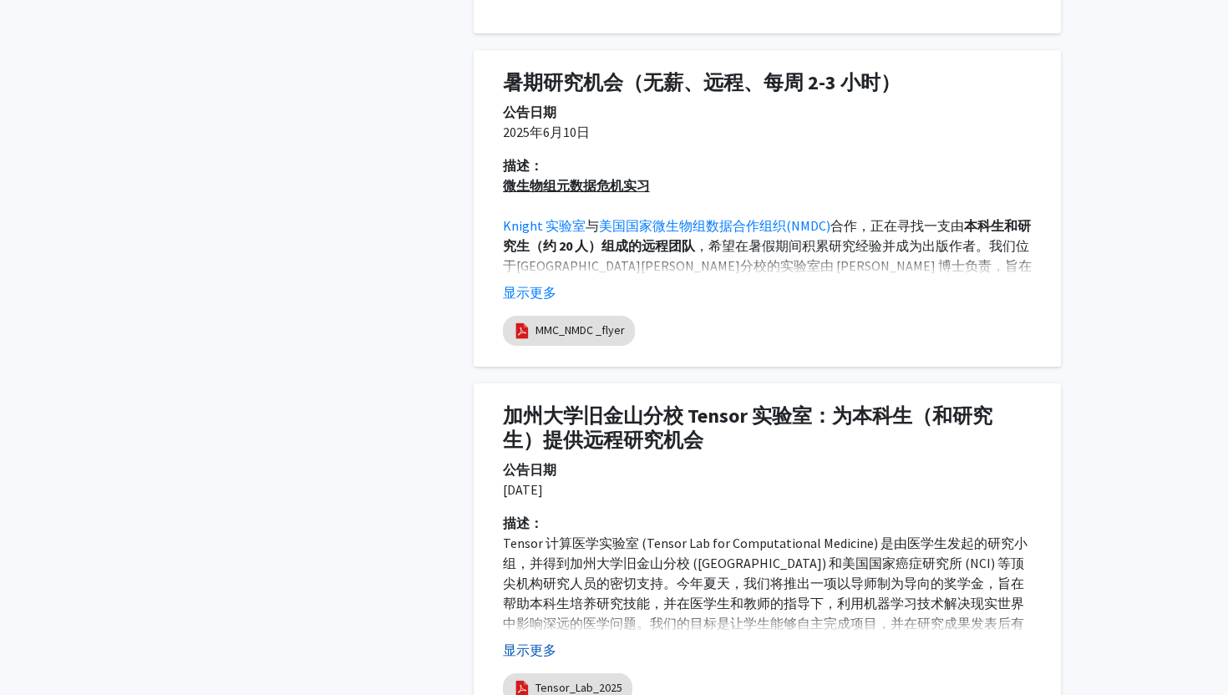 The height and width of the screenshot is (695, 1228). What do you see at coordinates (544, 226) in the screenshot?
I see `font: Knight 实验室` at bounding box center [544, 226].